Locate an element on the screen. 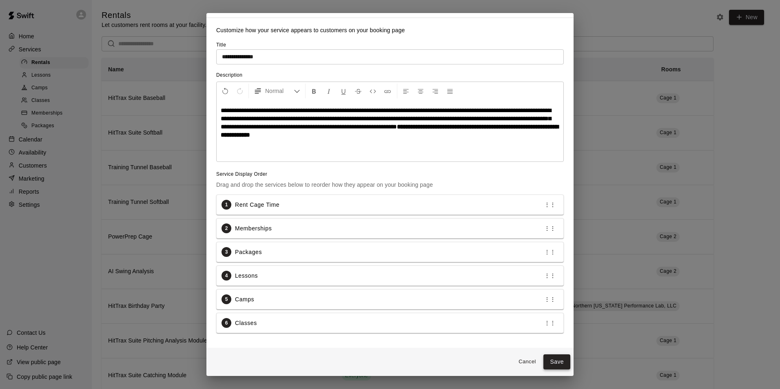 This screenshot has width=780, height=389. span: Title is located at coordinates (221, 45).